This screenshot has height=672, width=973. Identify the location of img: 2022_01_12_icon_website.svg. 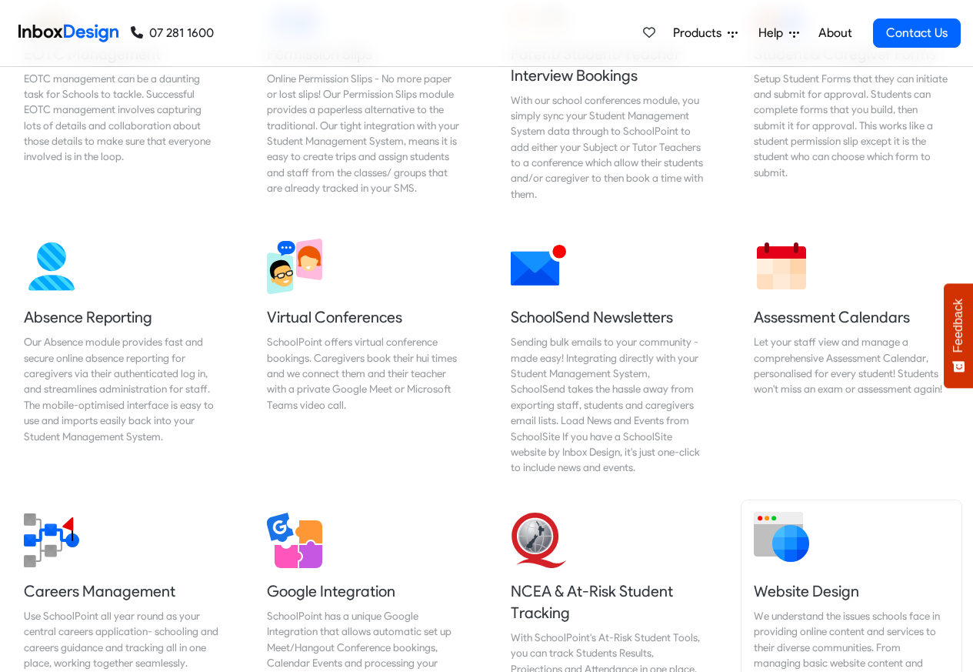
(782, 534).